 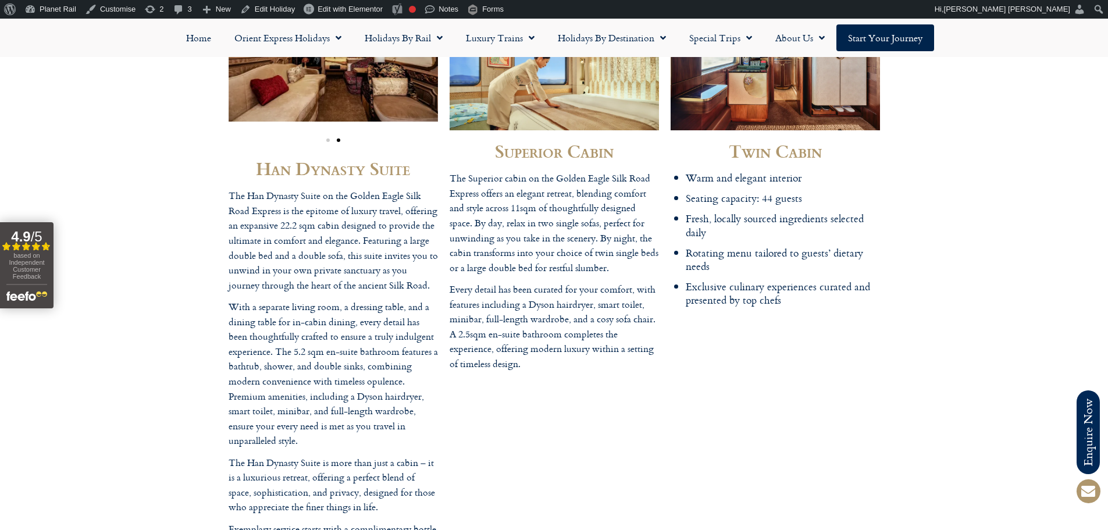 I want to click on li: Seating capacity: 44 guests, so click(x=783, y=198).